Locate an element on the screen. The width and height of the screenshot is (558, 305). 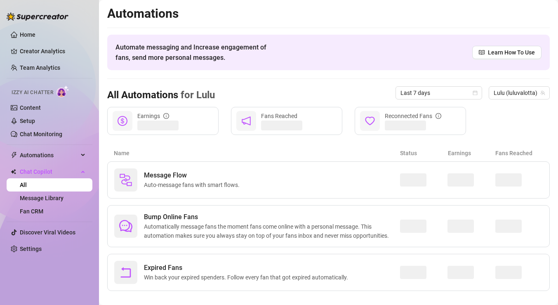
img: logo-BBDzfeDw.svg is located at coordinates (38, 16).